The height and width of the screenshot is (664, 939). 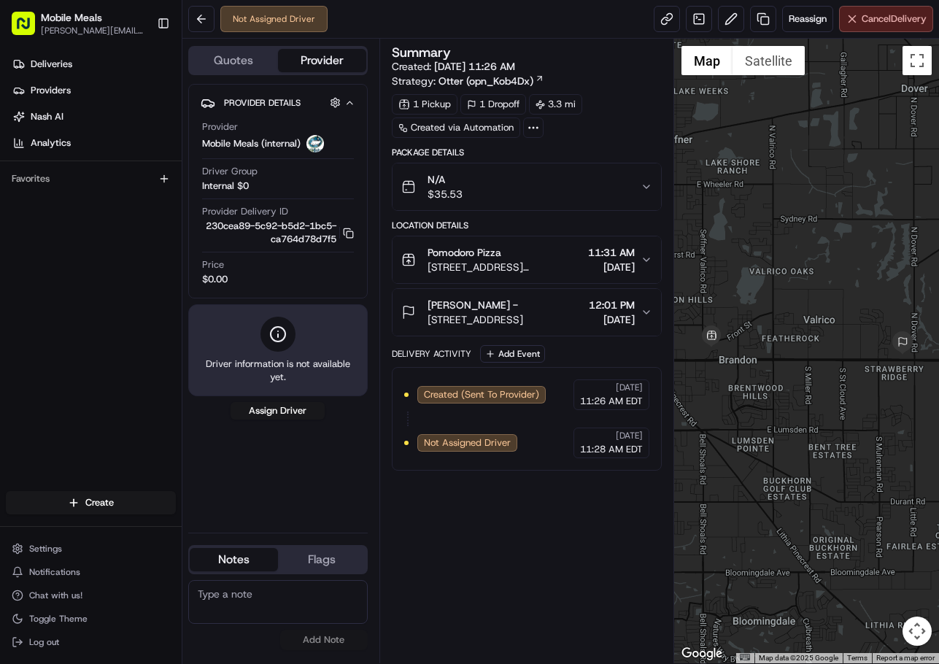 What do you see at coordinates (55, 595) in the screenshot?
I see `span: Chat with us!` at bounding box center [55, 595].